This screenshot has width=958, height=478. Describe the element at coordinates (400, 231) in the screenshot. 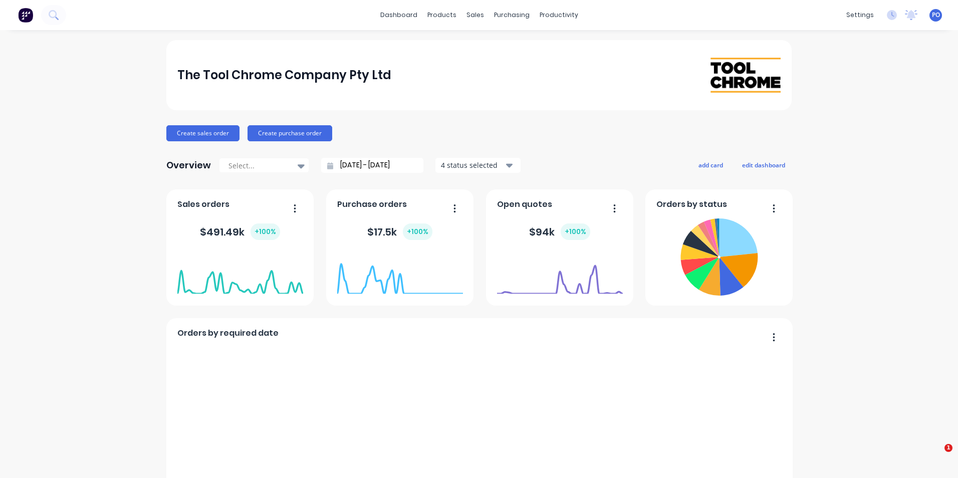

I see `div: $ 17.5k` at that location.